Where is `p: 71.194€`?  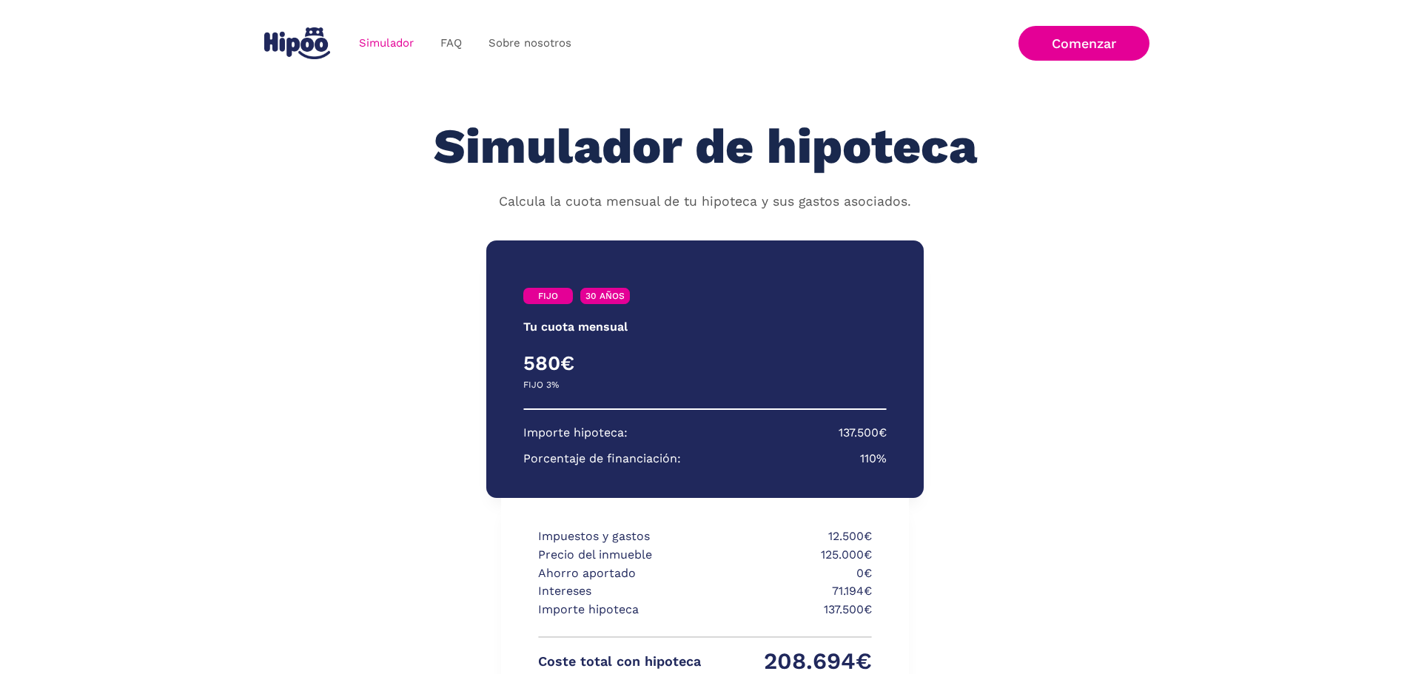 p: 71.194€ is located at coordinates (790, 591).